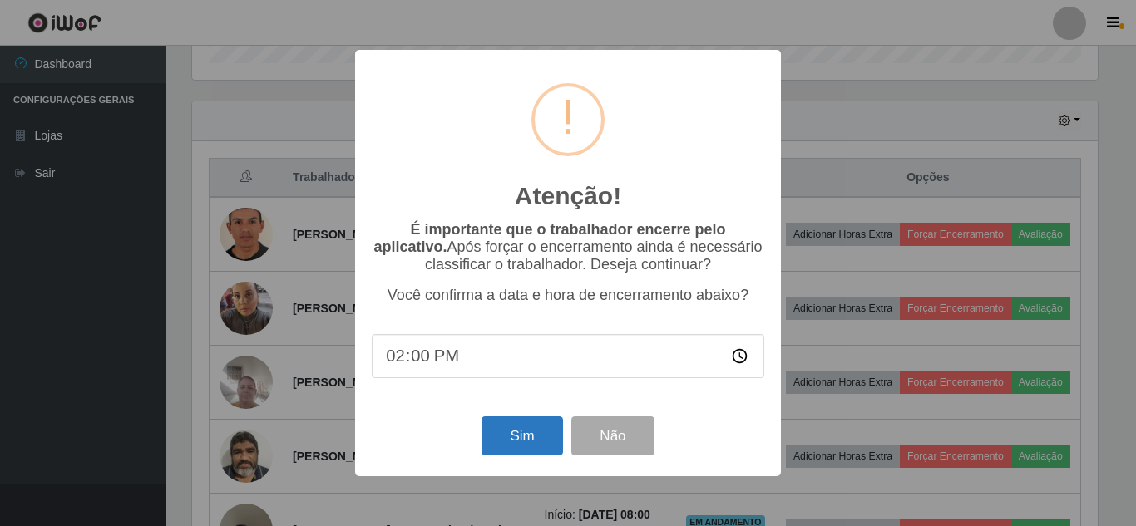  What do you see at coordinates (612, 436) in the screenshot?
I see `button: Não` at bounding box center [612, 436].